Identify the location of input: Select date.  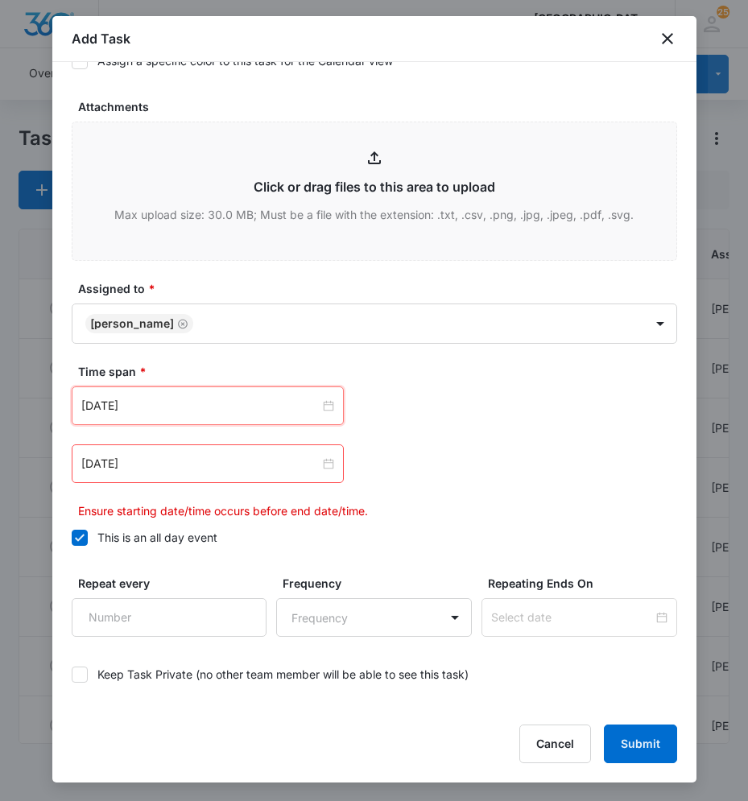
(572, 618).